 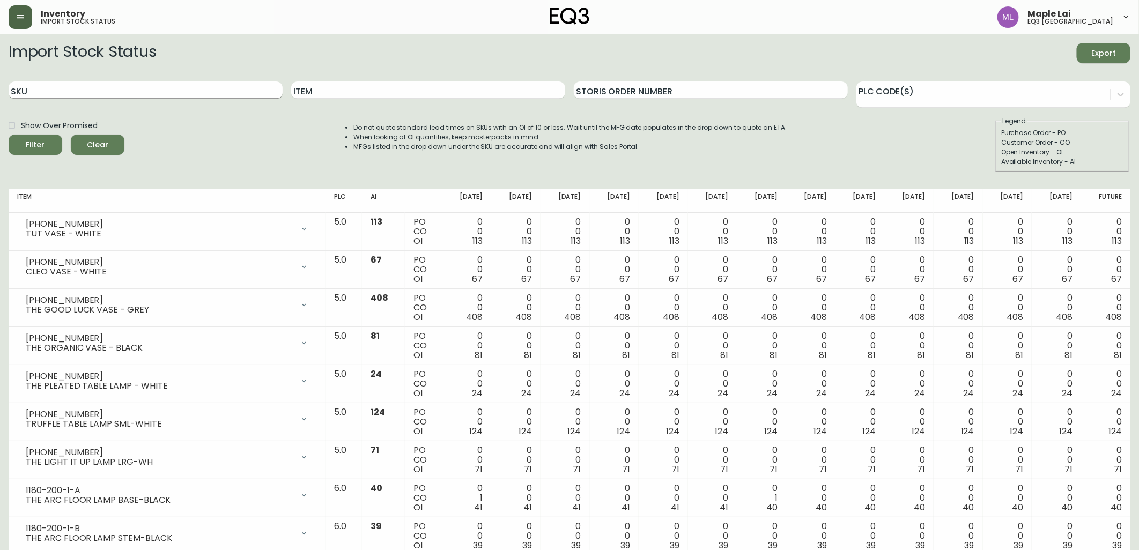 I want to click on span: Inventory, so click(x=63, y=14).